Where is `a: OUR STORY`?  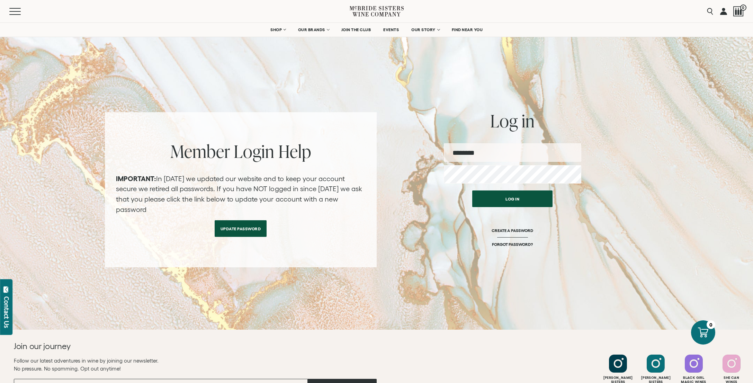
a: OUR STORY is located at coordinates (425, 30).